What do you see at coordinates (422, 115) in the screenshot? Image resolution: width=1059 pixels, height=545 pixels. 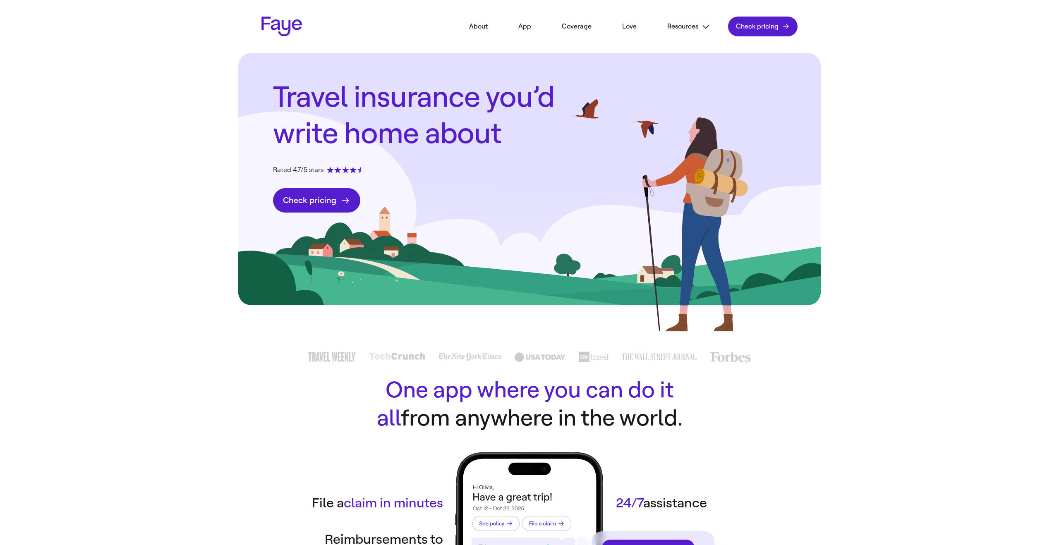 I see `h1: Travel insurance you’d write home about` at bounding box center [422, 115].